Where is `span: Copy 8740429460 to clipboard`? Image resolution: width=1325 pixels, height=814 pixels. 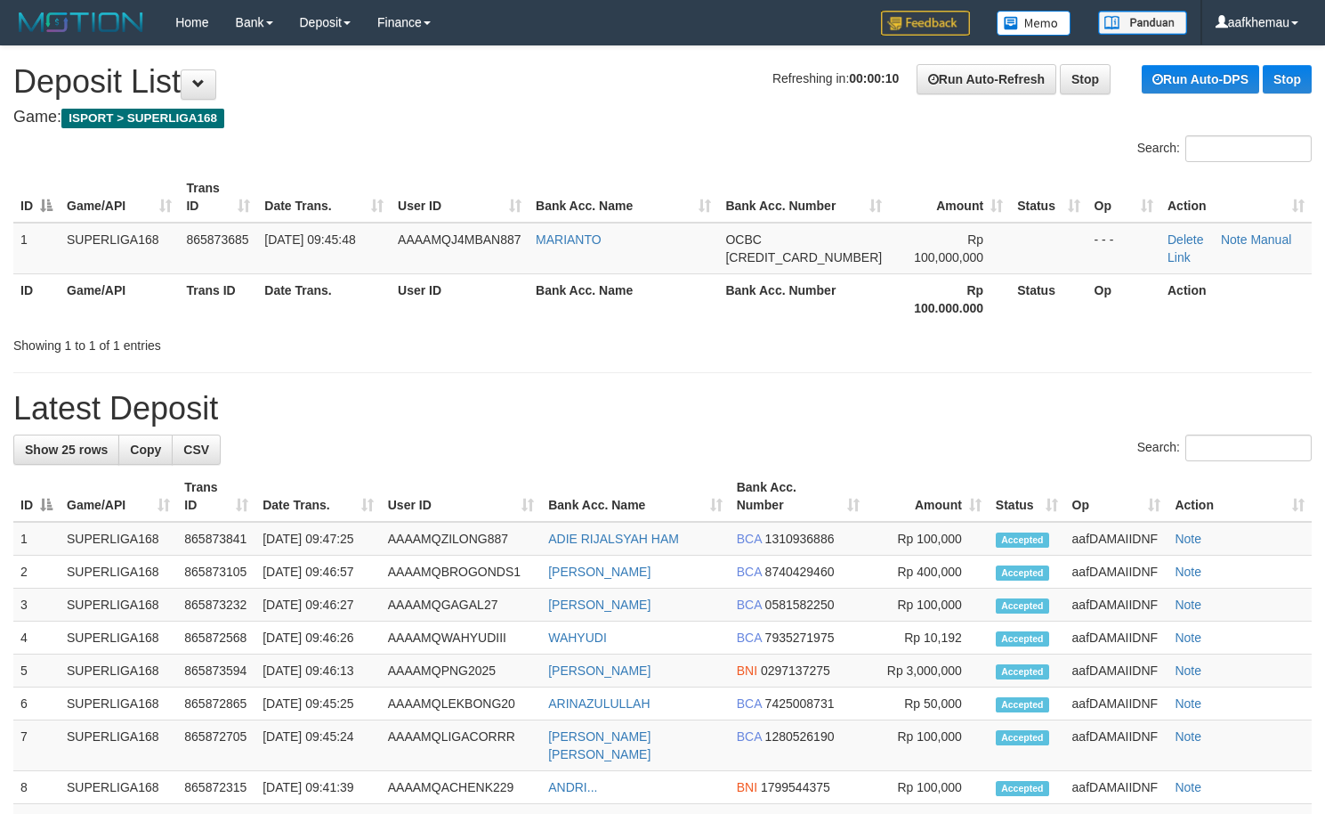
span: Copy 8740429460 to clipboard is located at coordinates (800, 571).